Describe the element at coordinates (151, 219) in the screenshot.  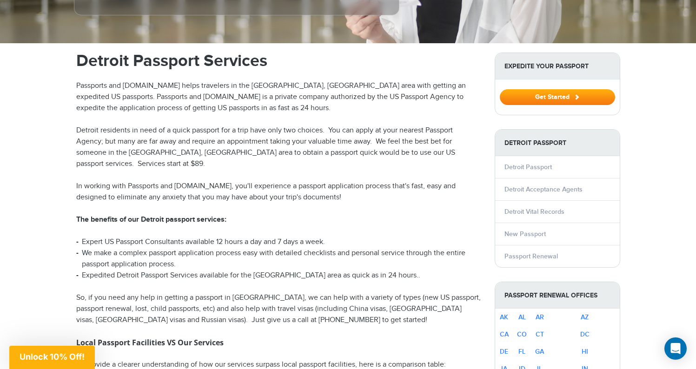
I see `strong: The benefits of our Detroit passport services:` at that location.